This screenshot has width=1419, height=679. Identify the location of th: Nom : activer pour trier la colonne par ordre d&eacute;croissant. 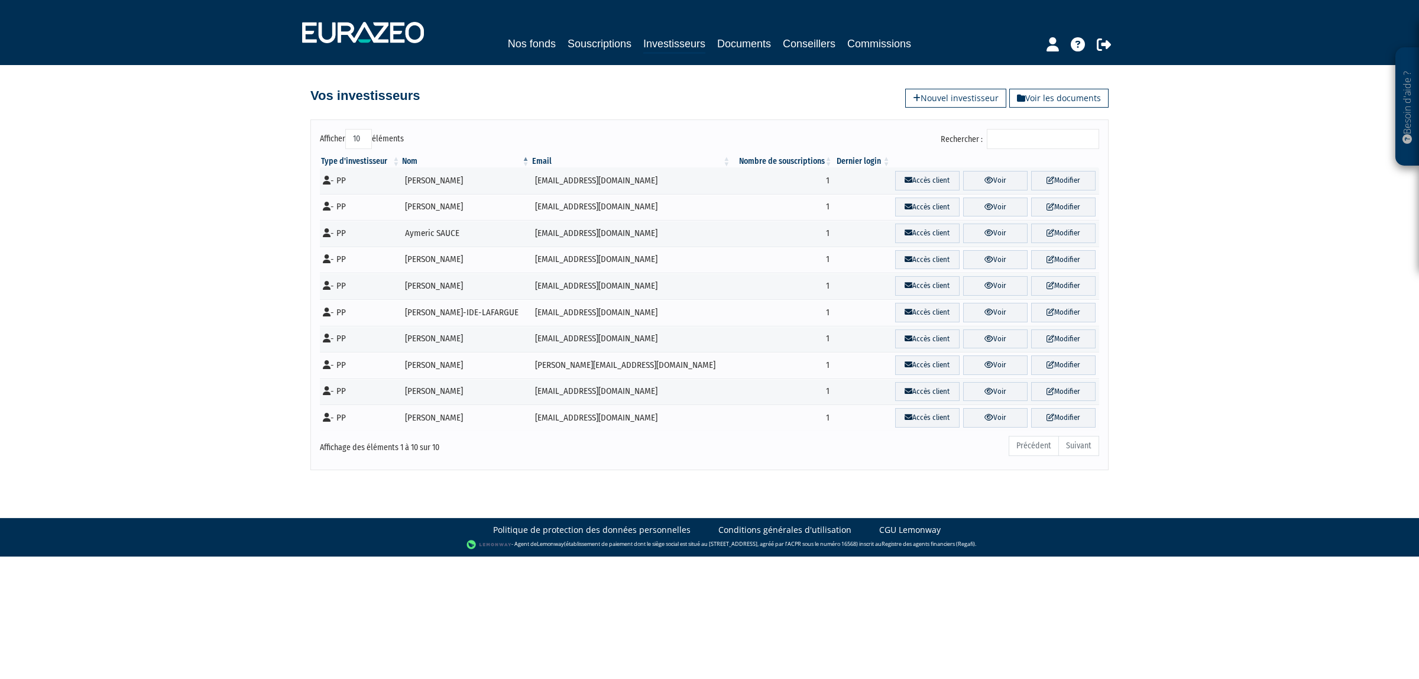
(465, 161).